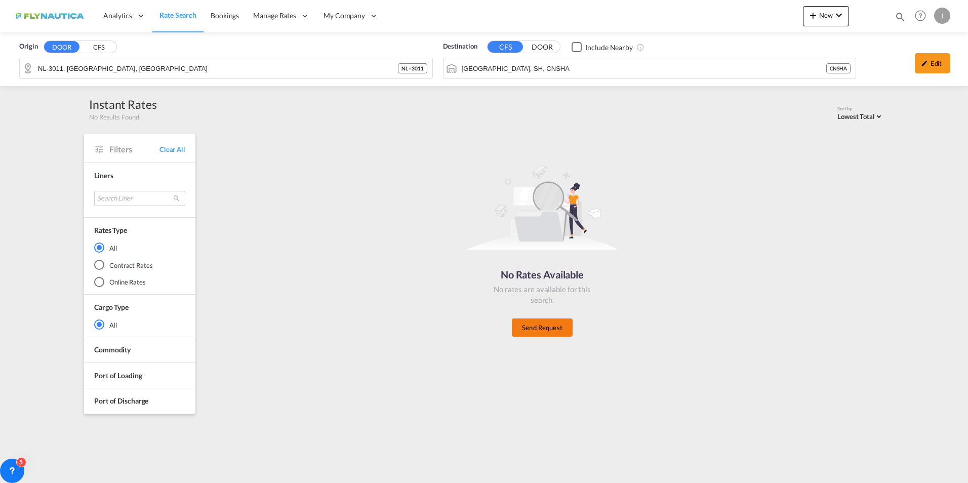 The width and height of the screenshot is (968, 483). Describe the element at coordinates (118, 375) in the screenshot. I see `span: Port of Loading` at that location.